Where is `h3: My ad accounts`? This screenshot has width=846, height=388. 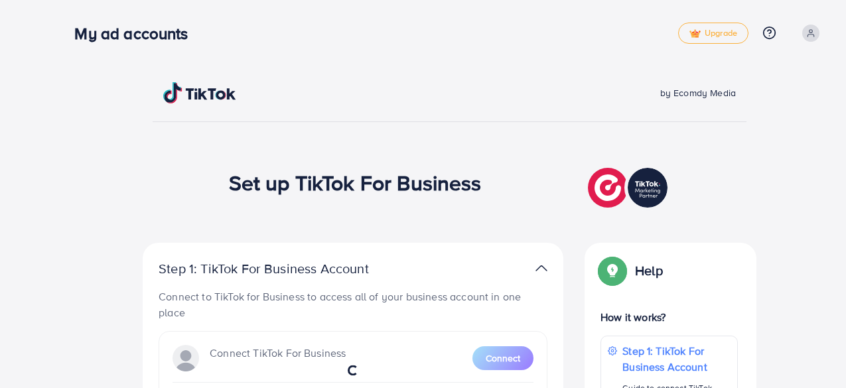 h3: My ad accounts is located at coordinates (136, 33).